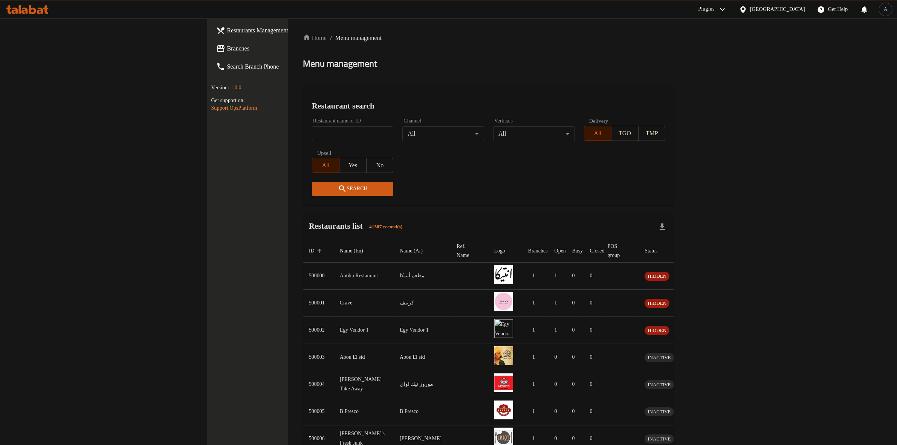 This screenshot has height=445, width=897. Describe the element at coordinates (356, 251) in the screenshot. I see `span: Name (En)` at that location.